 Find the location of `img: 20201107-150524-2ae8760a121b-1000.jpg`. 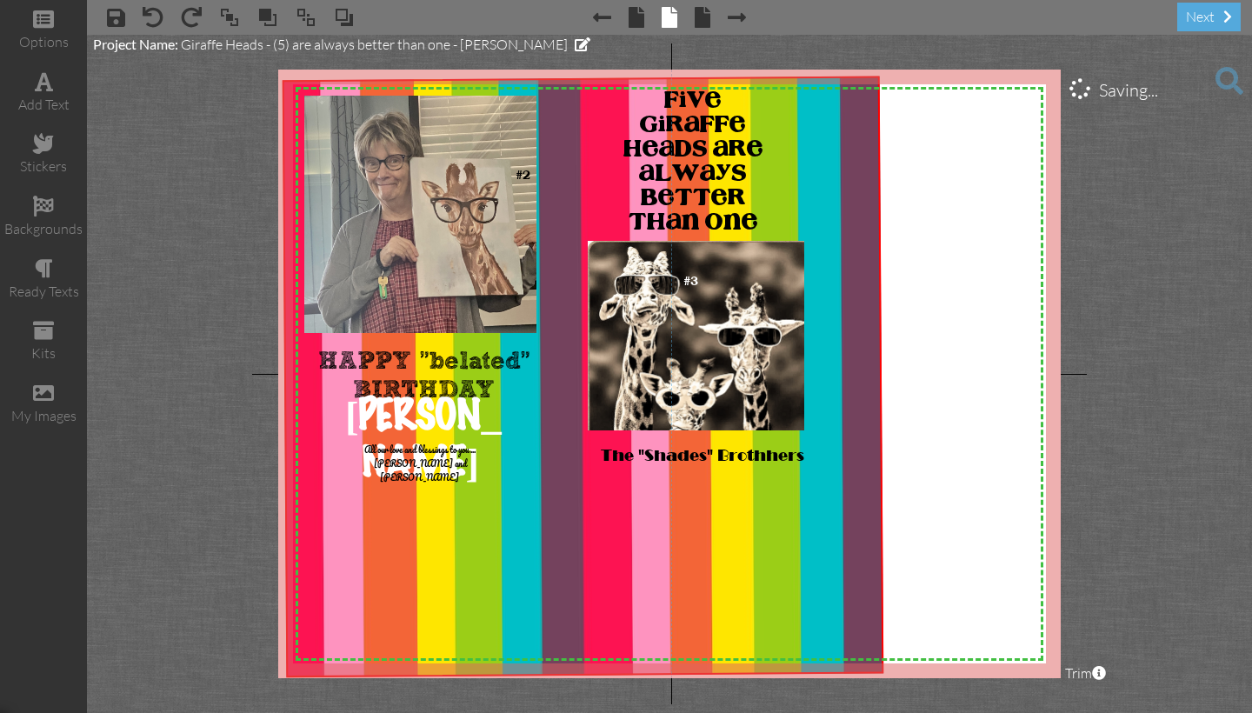

img: 20201107-150524-2ae8760a121b-1000.jpg is located at coordinates (695, 336).